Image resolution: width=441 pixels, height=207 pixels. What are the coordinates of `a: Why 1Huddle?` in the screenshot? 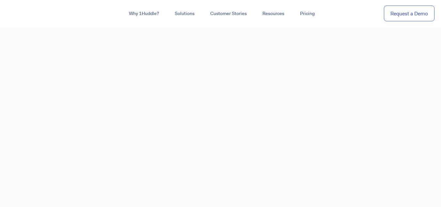 It's located at (144, 14).